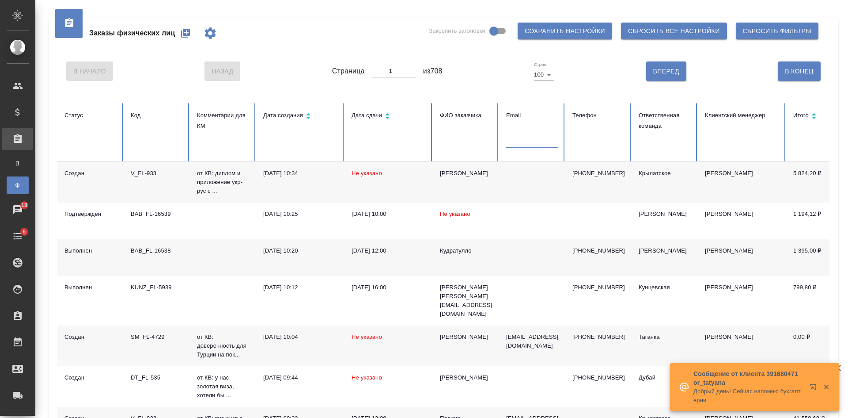 The height and width of the screenshot is (418, 848). What do you see at coordinates (777, 31) in the screenshot?
I see `span: Сбросить фильтры` at bounding box center [777, 31].